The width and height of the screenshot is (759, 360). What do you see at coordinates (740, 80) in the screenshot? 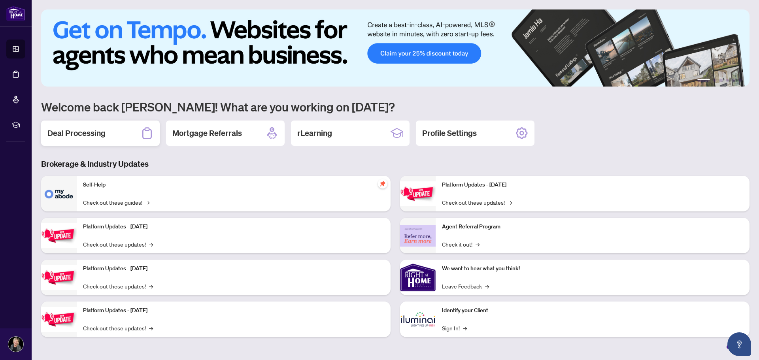
I see `button: 6` at bounding box center [740, 80].